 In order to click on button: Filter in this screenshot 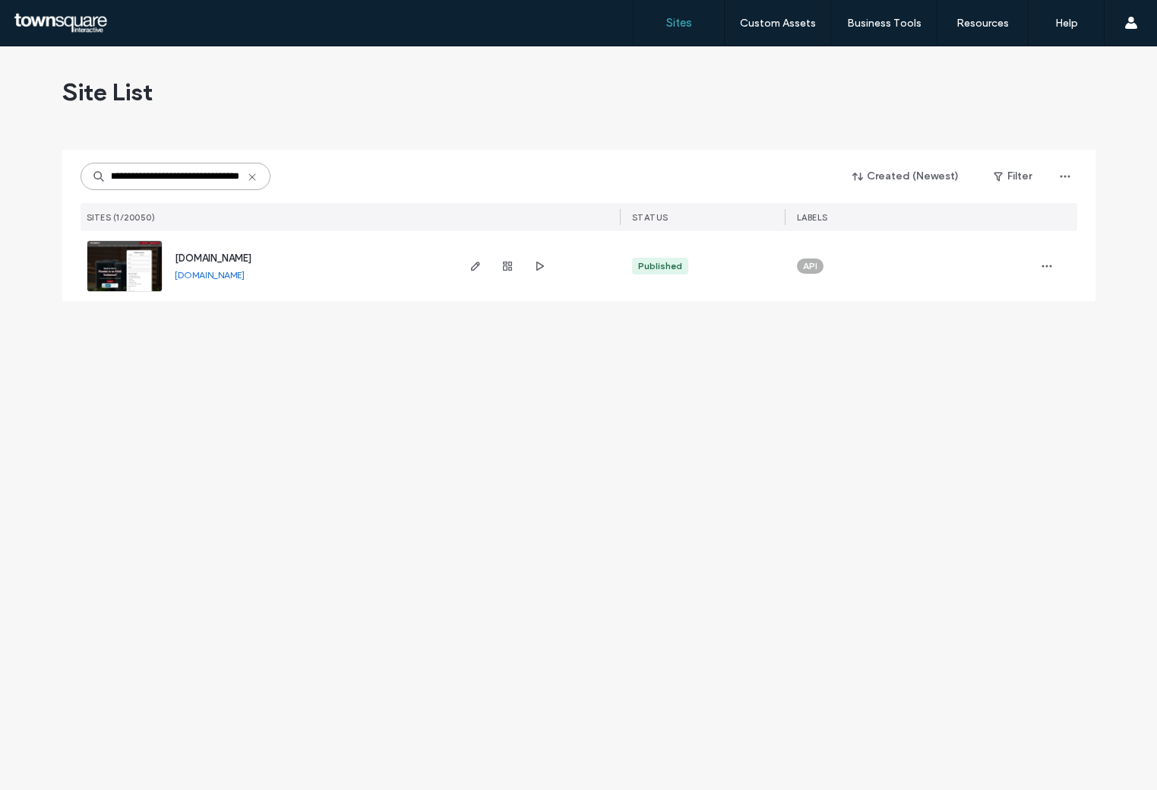, I will do `click(1013, 176)`.